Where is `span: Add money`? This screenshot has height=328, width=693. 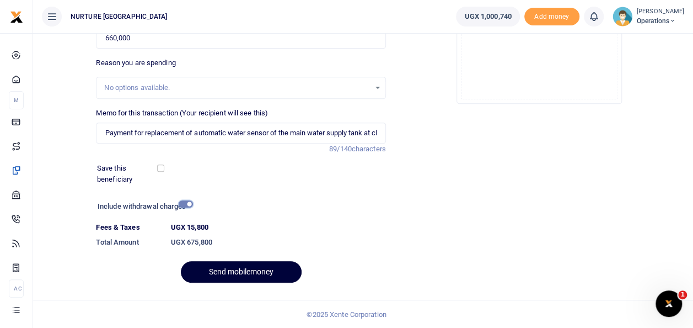
span: Add money is located at coordinates (552, 17).